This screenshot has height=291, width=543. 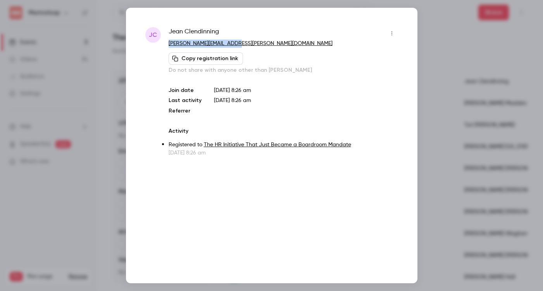 What do you see at coordinates (277, 145) in the screenshot?
I see `a: The HR Initiative That Just Became a Boardroom Mandate` at bounding box center [277, 145].